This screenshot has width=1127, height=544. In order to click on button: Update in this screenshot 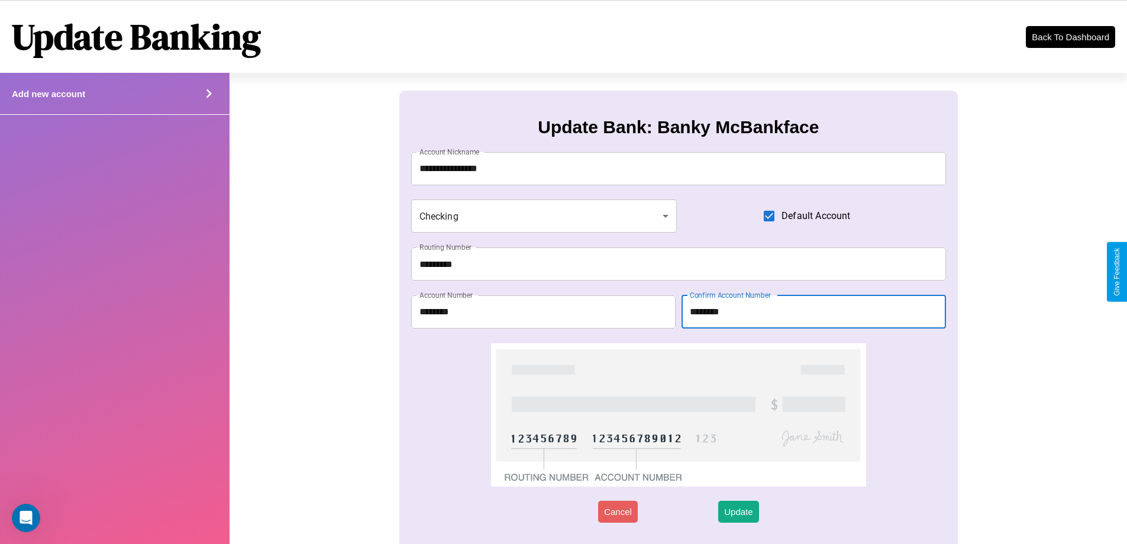, I will do `click(739, 511)`.